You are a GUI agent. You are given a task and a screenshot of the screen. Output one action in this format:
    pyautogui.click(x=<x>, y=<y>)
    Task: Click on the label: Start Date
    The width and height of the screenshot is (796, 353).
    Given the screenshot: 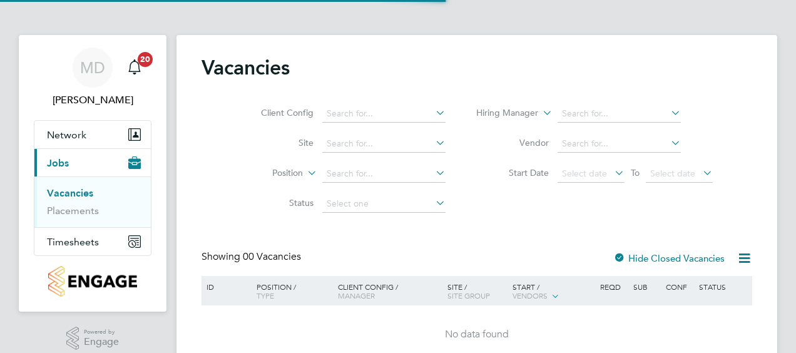 What is the action you would take?
    pyautogui.click(x=513, y=173)
    